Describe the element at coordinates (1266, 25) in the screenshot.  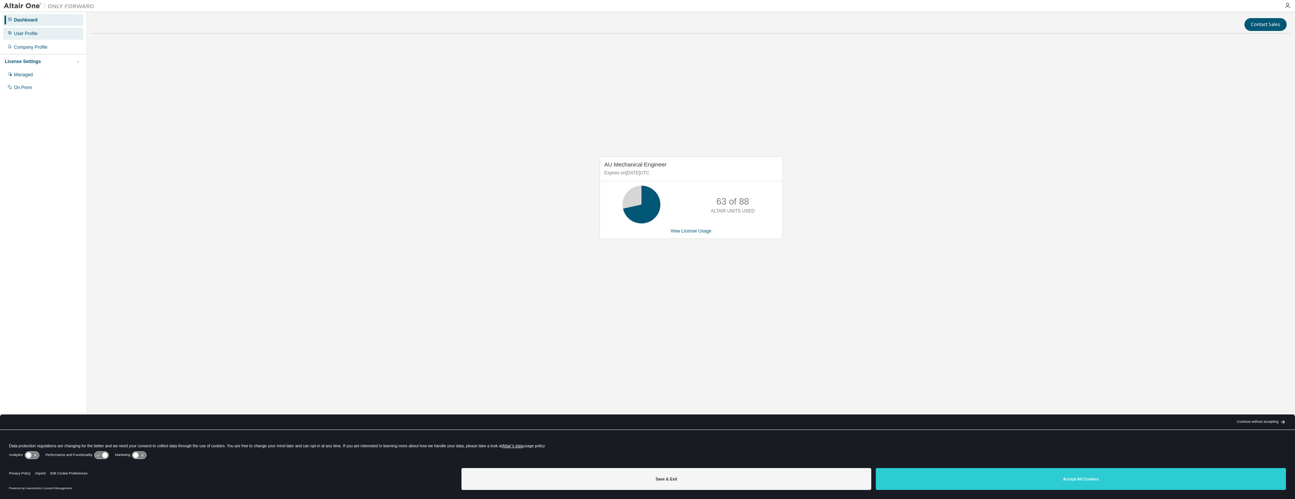
I see `button: Contact Sales` at that location.